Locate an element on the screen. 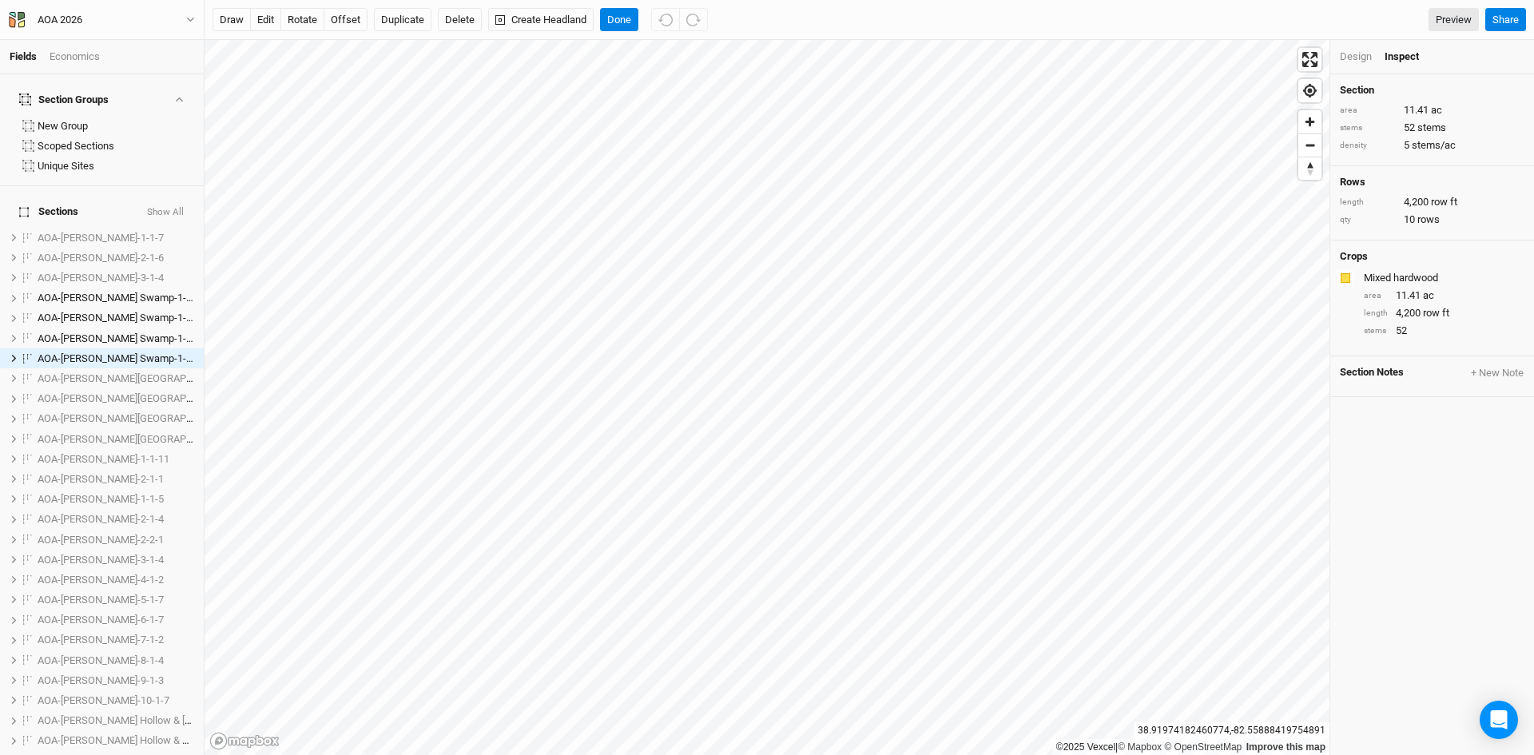 Image resolution: width=1534 pixels, height=755 pixels. h4: Rows is located at coordinates (1432, 182).